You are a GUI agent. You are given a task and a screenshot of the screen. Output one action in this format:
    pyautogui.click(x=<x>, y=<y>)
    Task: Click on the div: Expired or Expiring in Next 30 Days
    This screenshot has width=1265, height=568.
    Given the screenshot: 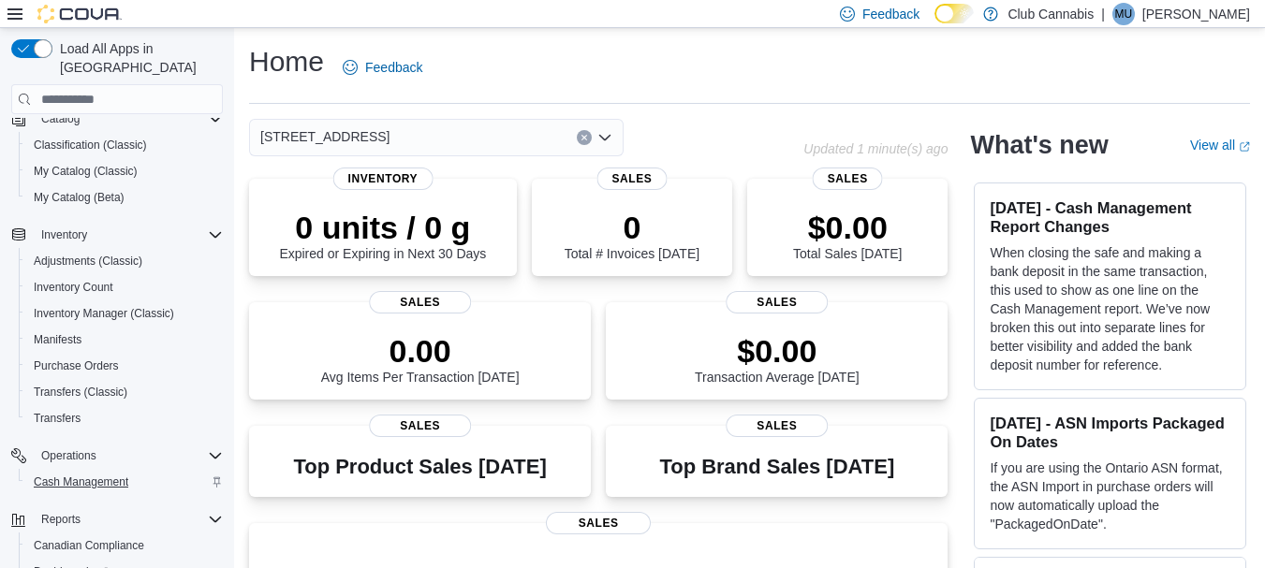 What is the action you would take?
    pyautogui.click(x=382, y=235)
    